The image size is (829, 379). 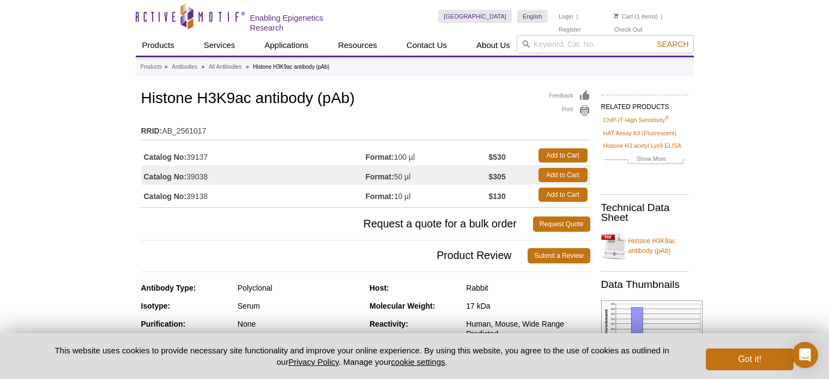 What do you see at coordinates (366, 128) in the screenshot?
I see `td: AB_2561017` at bounding box center [366, 128].